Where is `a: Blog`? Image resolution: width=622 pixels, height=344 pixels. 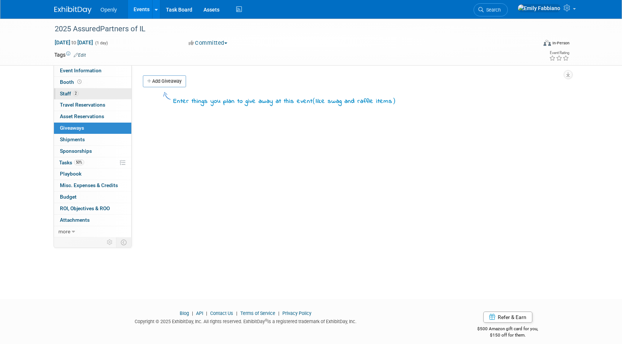 a: Blog is located at coordinates (184, 313).